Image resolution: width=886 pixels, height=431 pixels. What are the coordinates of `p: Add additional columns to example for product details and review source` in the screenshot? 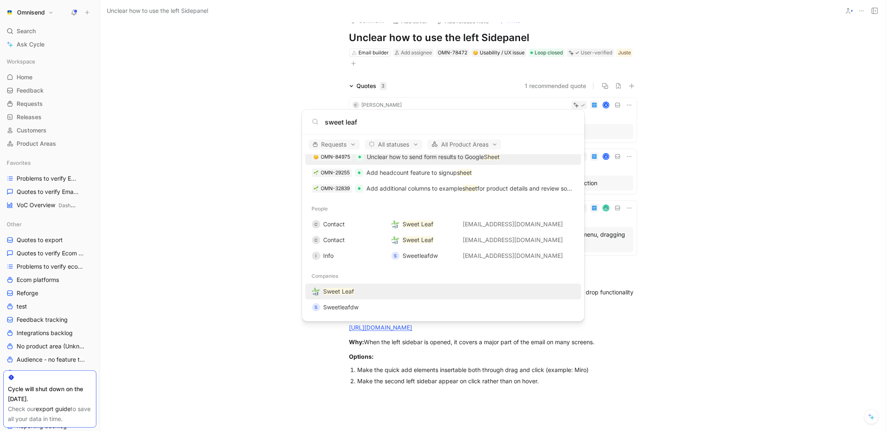 It's located at (471, 189).